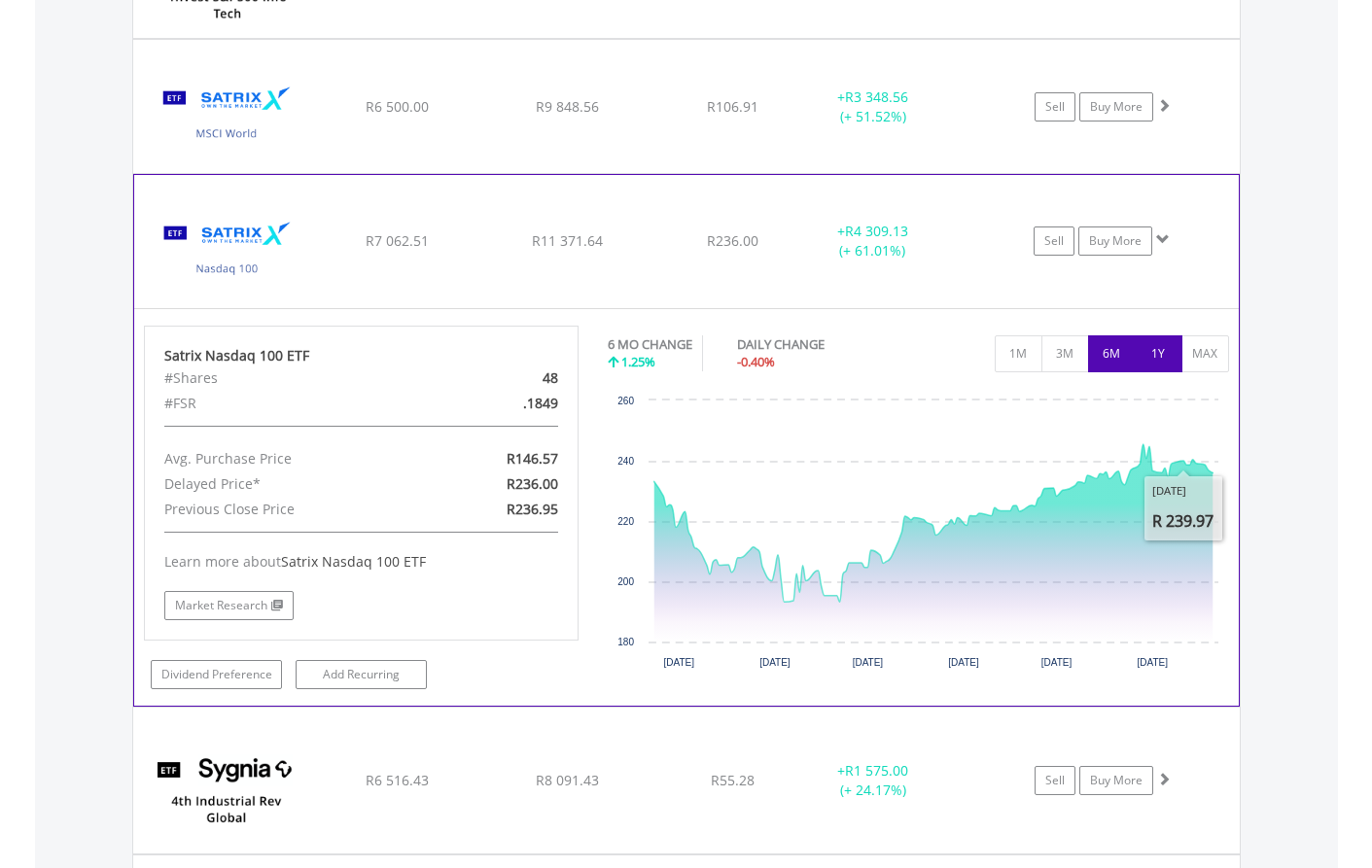 The width and height of the screenshot is (1372, 868). I want to click on div: 6 MO CHANGE, so click(649, 344).